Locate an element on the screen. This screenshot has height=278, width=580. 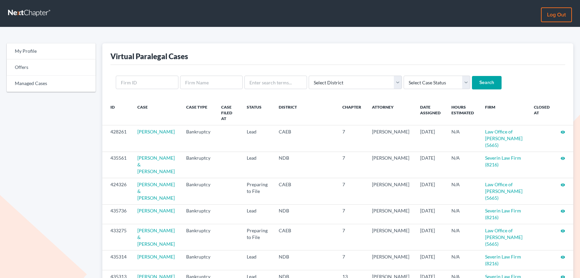
th: Chapter is located at coordinates (352, 113).